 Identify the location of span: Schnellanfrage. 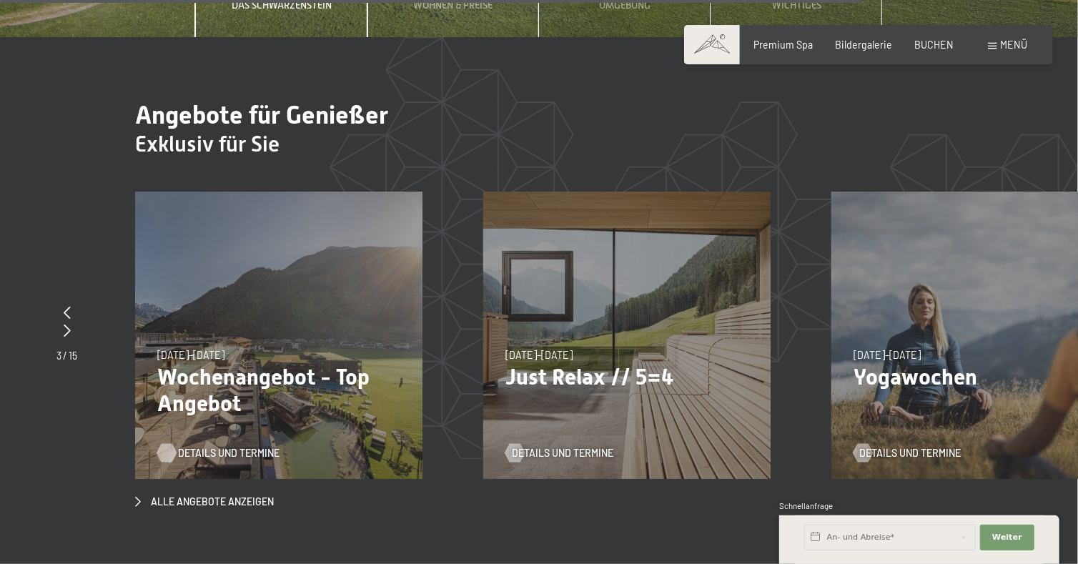
(805, 505).